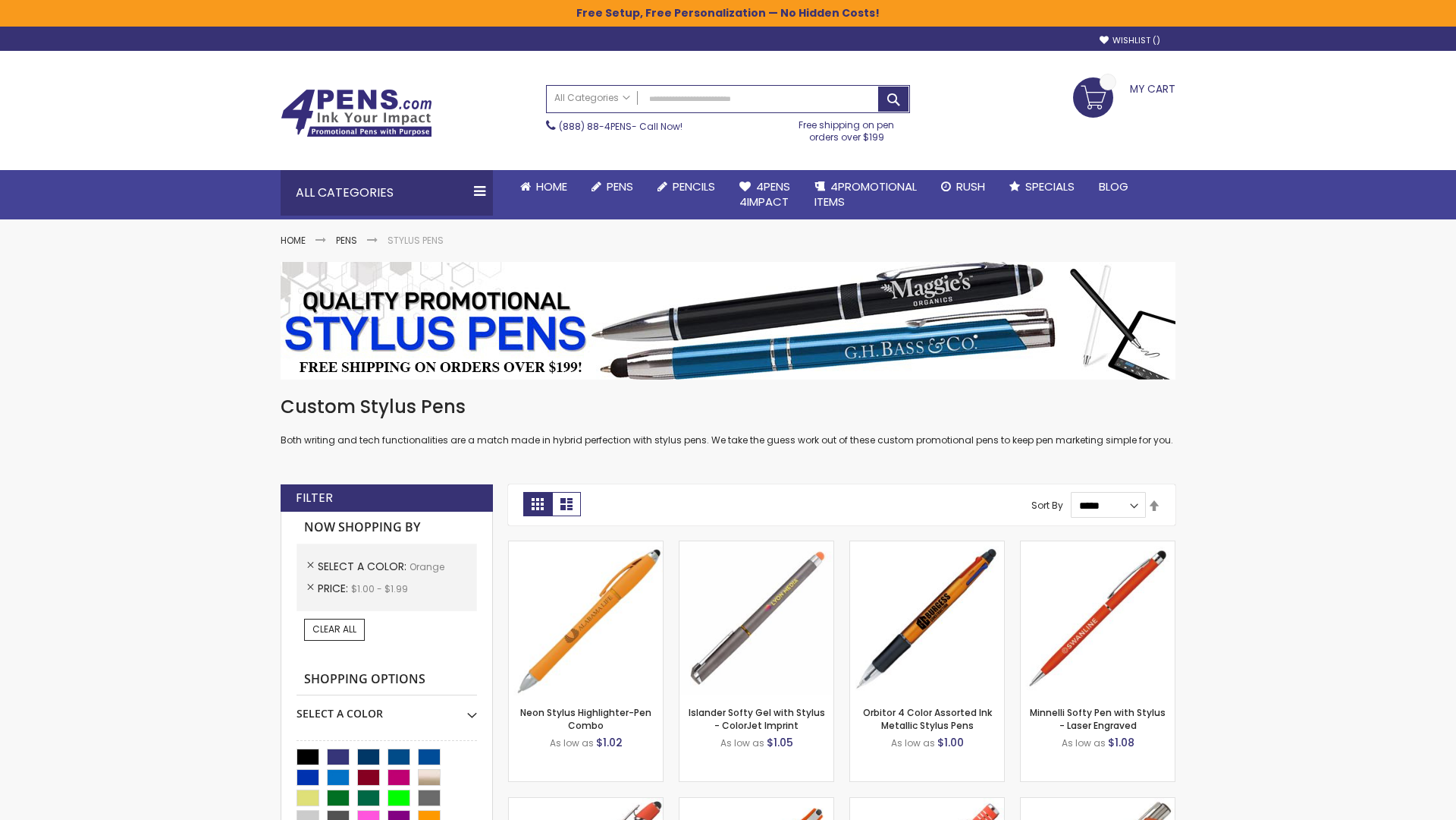 Image resolution: width=1456 pixels, height=820 pixels. Describe the element at coordinates (1097, 803) in the screenshot. I see `a: Tres-Chic Softy Brights with Stylus Pen - Laser-Orange` at that location.